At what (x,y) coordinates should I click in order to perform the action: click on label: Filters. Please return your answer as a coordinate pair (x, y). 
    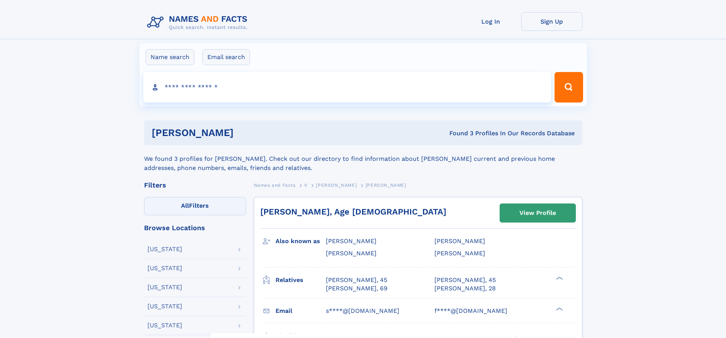
    Looking at the image, I should click on (195, 206).